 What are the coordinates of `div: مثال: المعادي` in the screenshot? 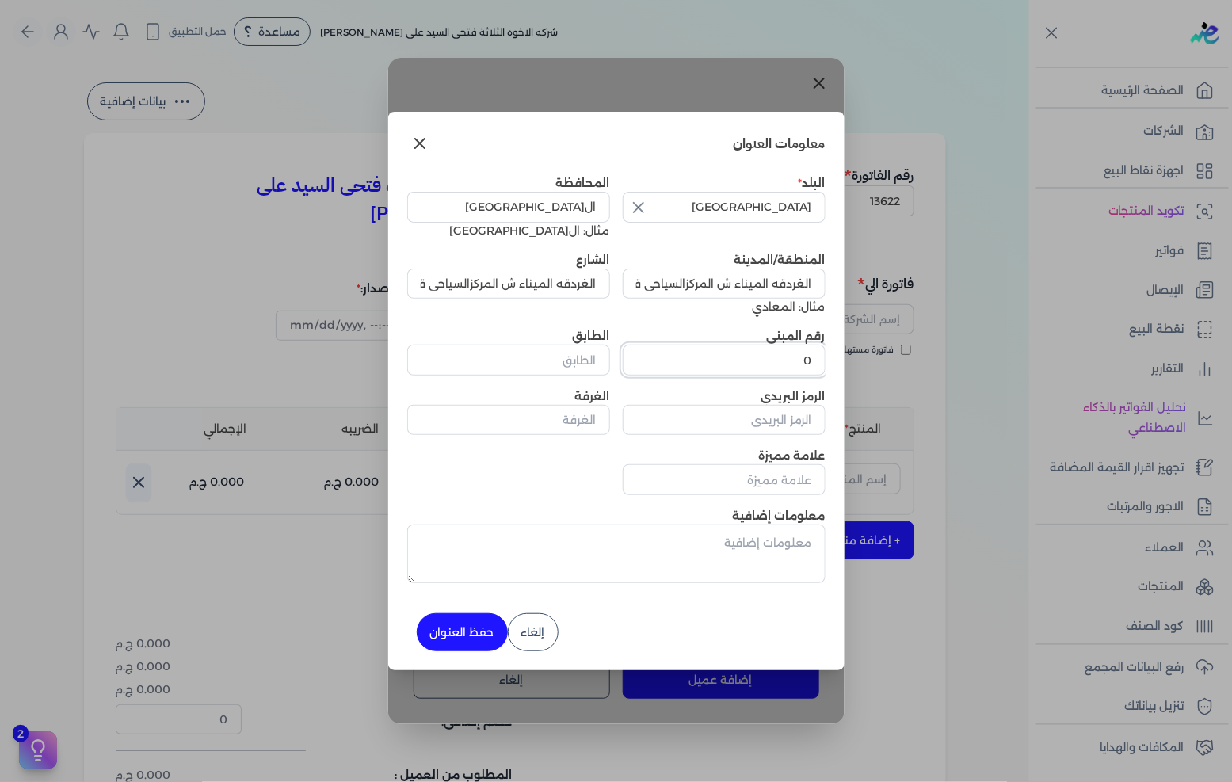 It's located at (724, 307).